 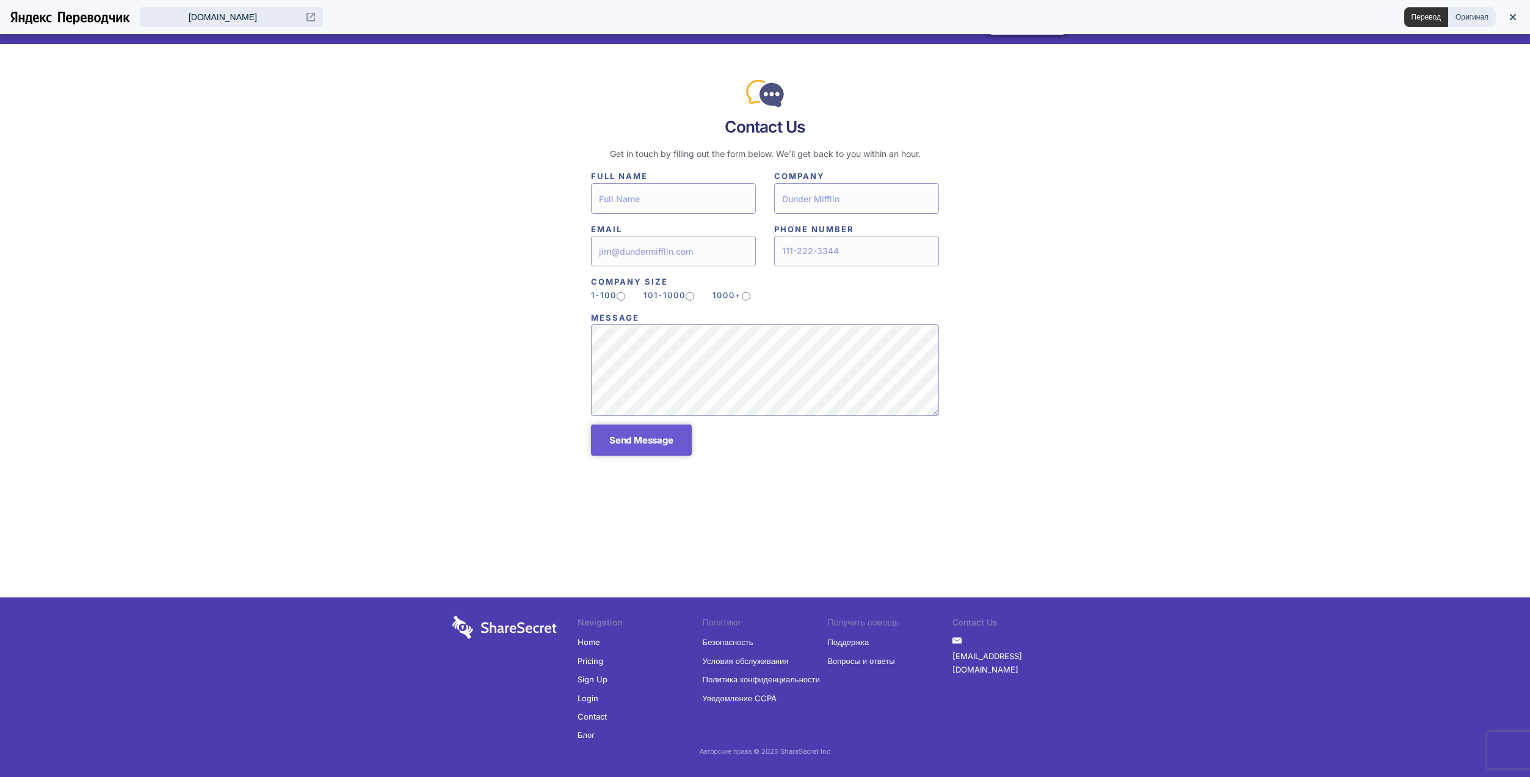 What do you see at coordinates (728, 642) in the screenshot?
I see `a: Безопасность` at bounding box center [728, 642].